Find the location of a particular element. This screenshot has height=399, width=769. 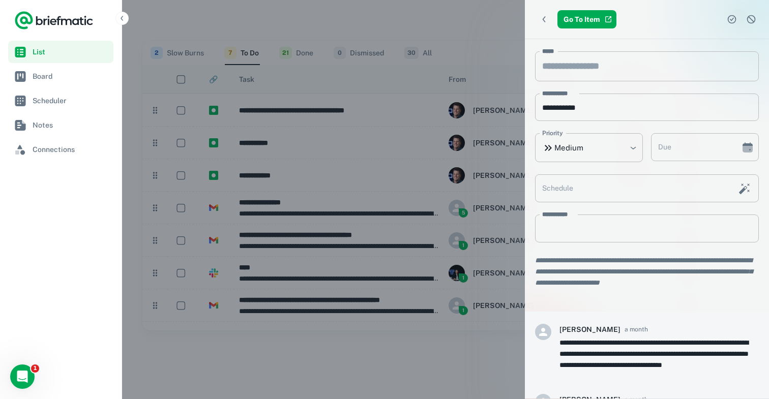

span: a month is located at coordinates (637, 330).